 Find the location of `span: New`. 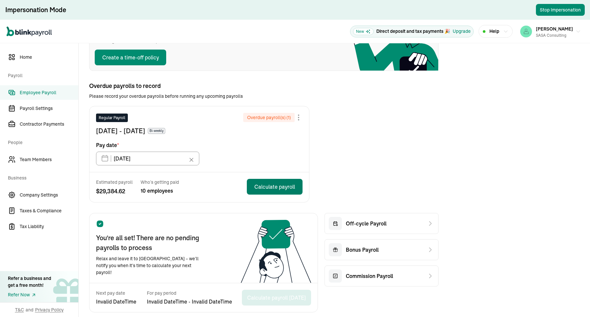

span: New is located at coordinates (363, 31).